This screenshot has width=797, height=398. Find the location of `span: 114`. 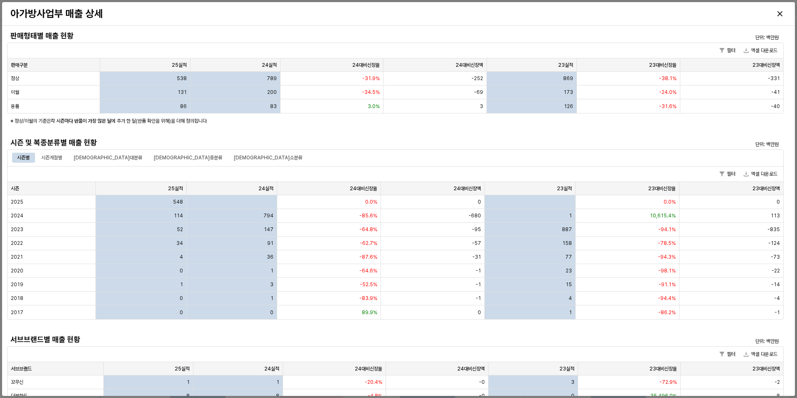

span: 114 is located at coordinates (179, 216).